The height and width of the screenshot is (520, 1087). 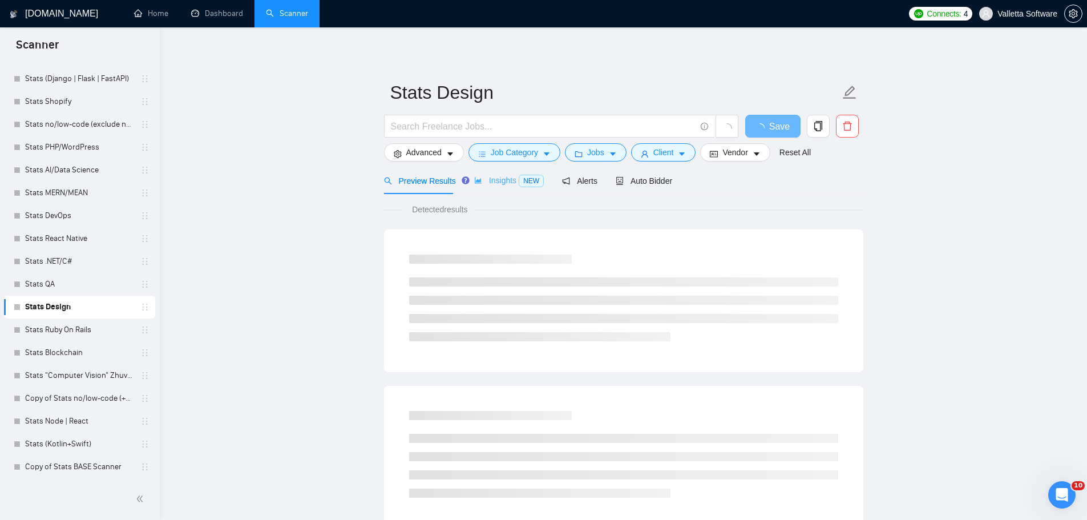 I want to click on button: setting, so click(x=1073, y=14).